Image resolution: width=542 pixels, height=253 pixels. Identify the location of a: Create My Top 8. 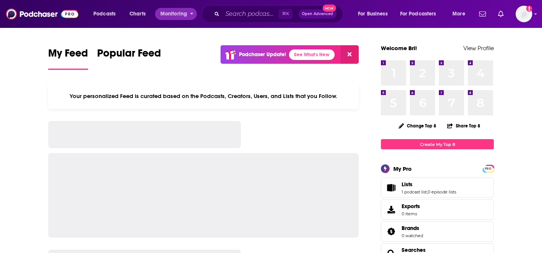
(438, 144).